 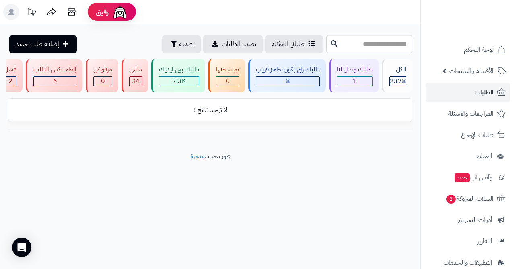 What do you see at coordinates (397, 76) in the screenshot?
I see `a: الكل2378` at bounding box center [397, 76].